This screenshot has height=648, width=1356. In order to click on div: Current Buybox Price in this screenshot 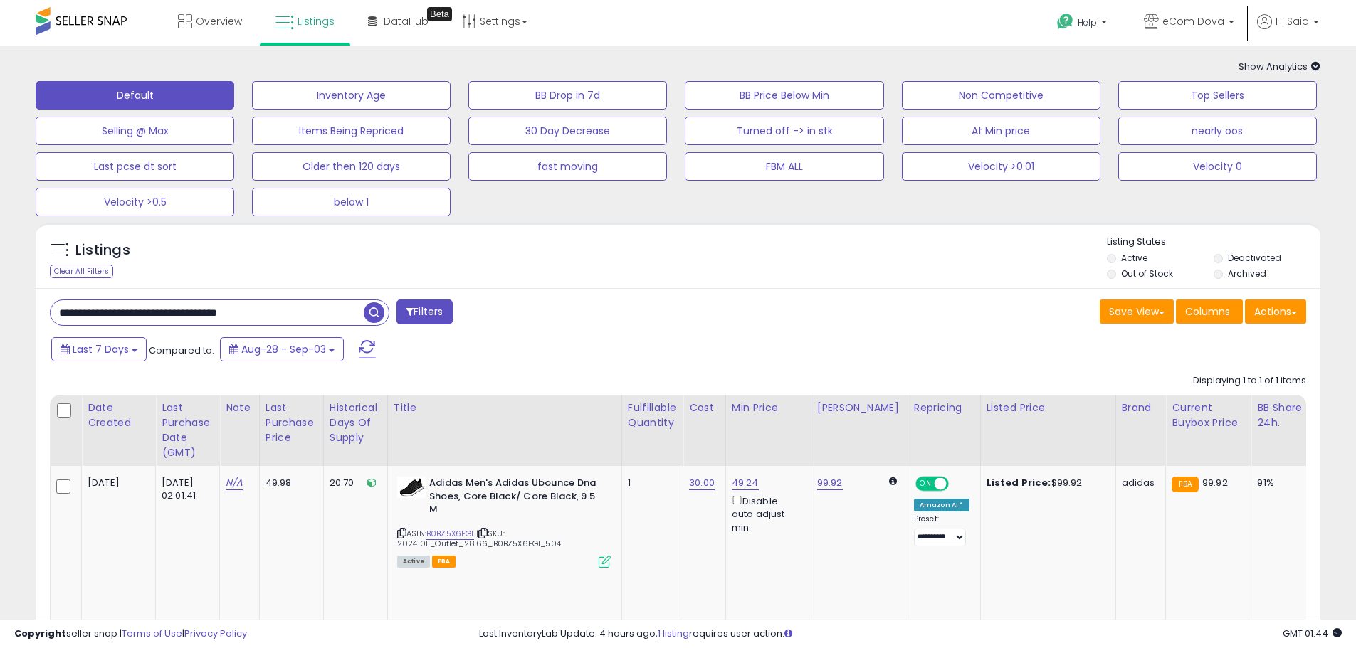, I will do `click(1208, 416)`.